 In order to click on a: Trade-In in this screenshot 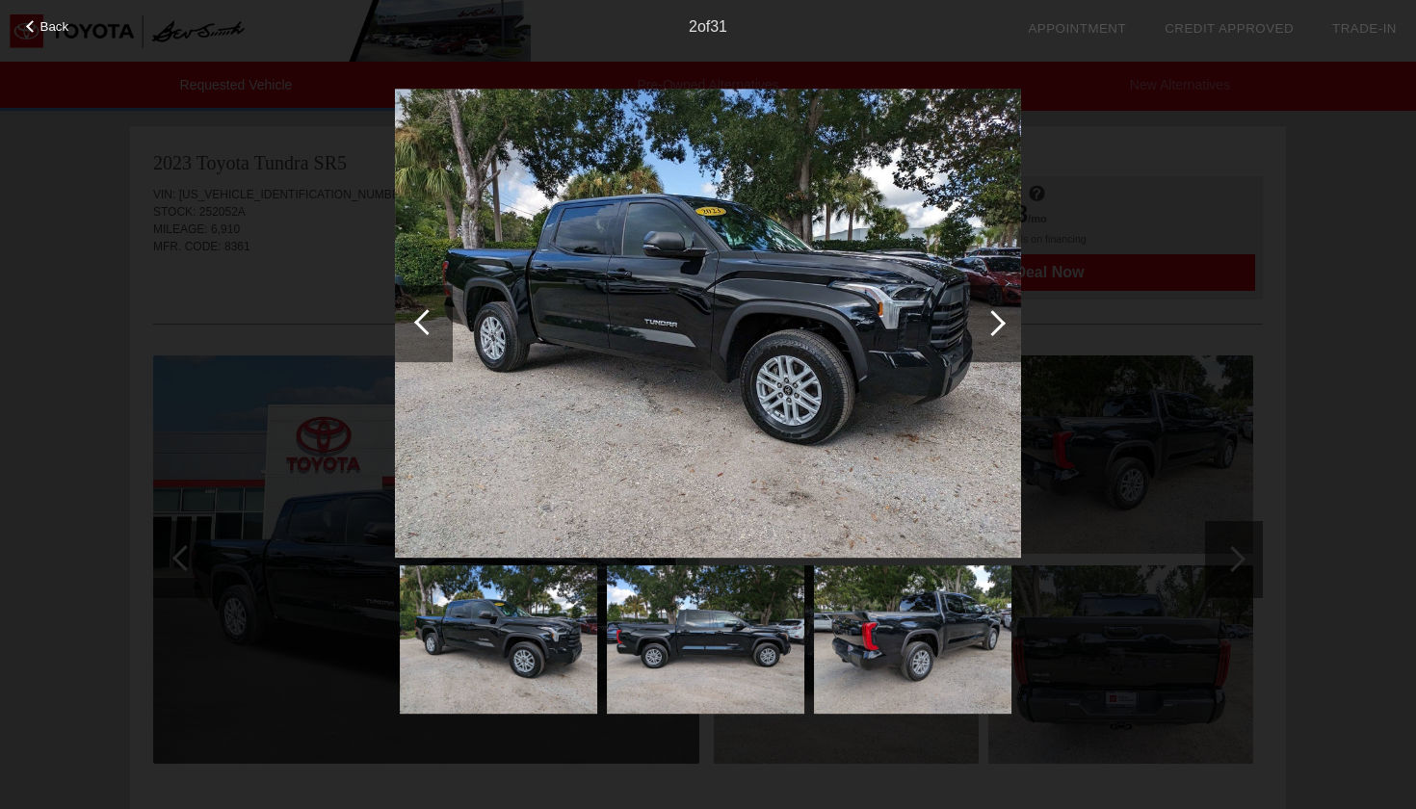, I will do `click(1364, 28)`.